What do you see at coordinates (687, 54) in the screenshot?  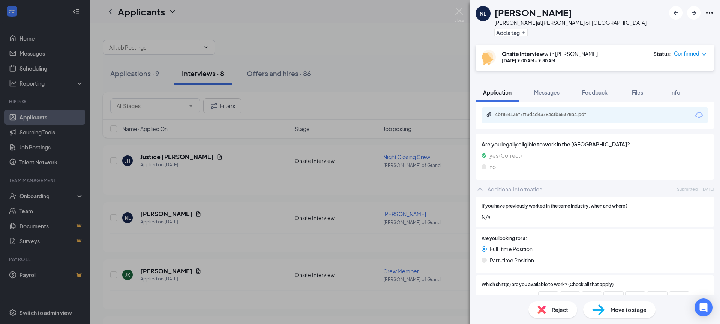 I see `span: Confirmed` at bounding box center [687, 54].